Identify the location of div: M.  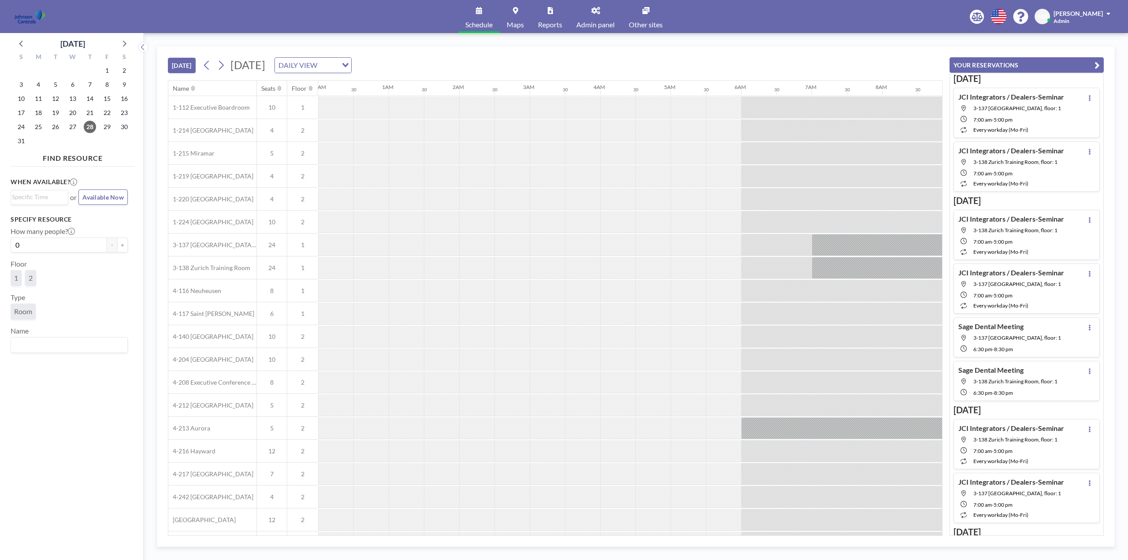
(38, 58).